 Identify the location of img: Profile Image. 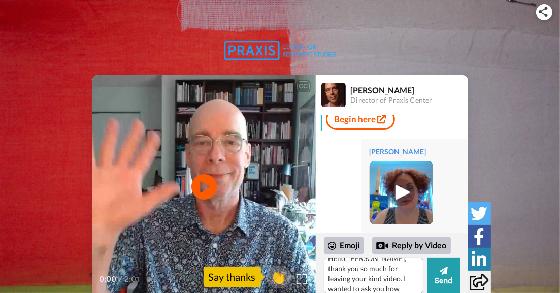
(334, 95).